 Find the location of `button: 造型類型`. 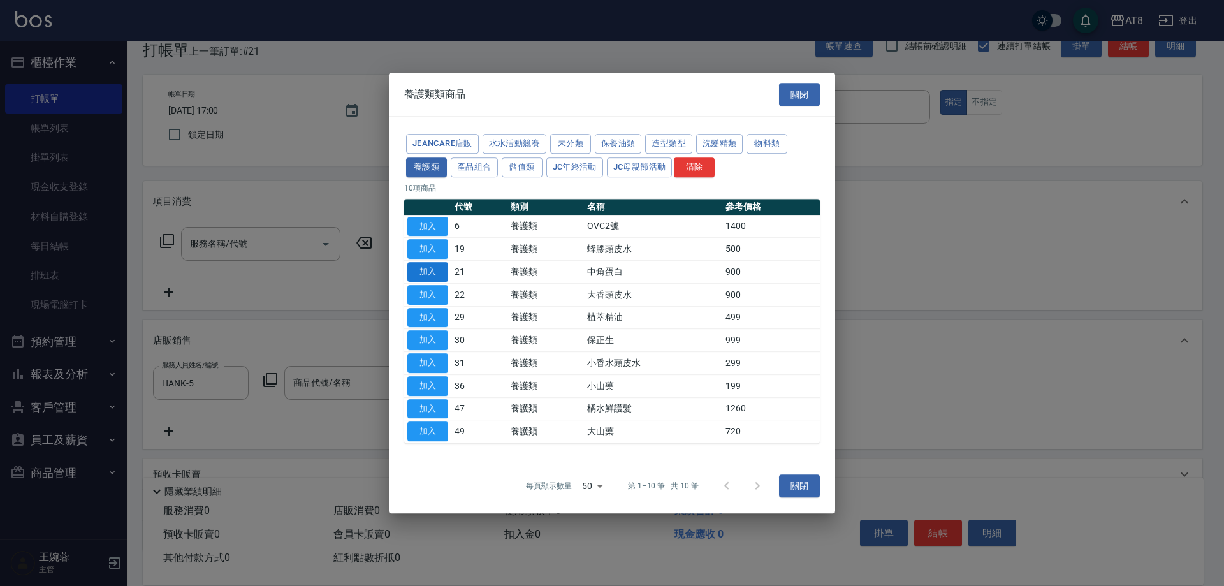

button: 造型類型 is located at coordinates (669, 143).